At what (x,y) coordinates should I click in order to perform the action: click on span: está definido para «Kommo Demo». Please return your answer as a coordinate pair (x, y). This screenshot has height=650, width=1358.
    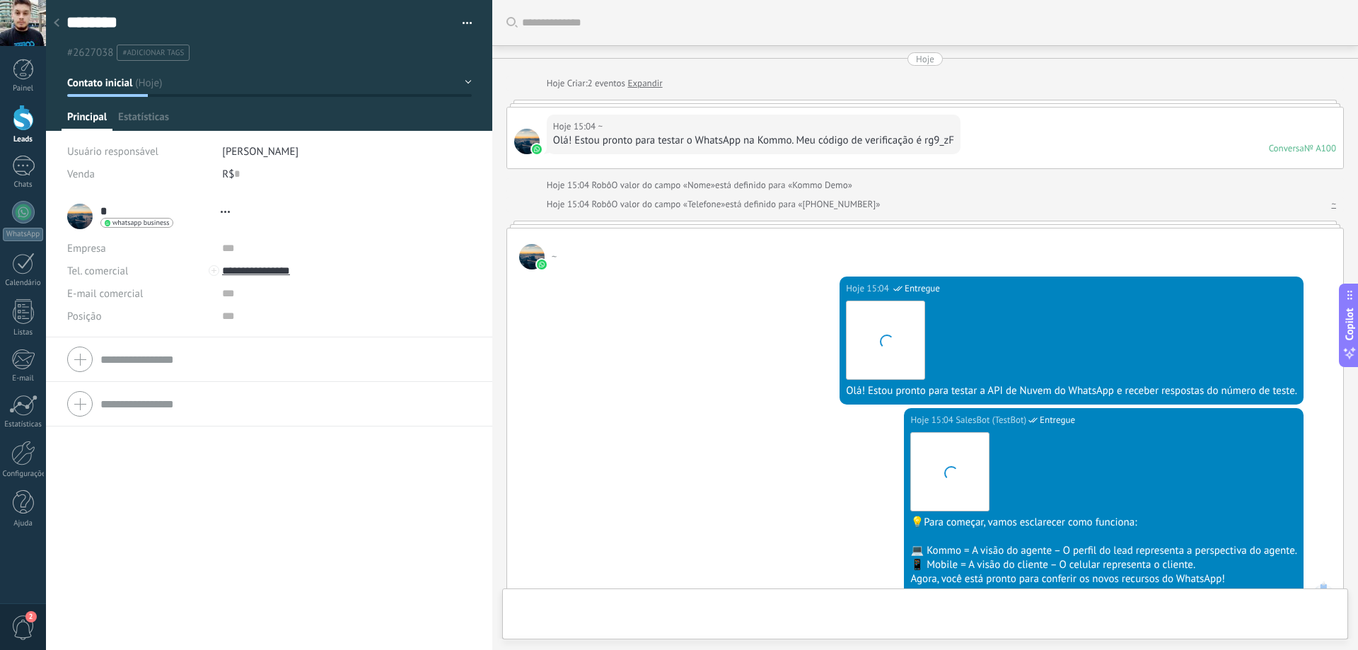
    Looking at the image, I should click on (784, 185).